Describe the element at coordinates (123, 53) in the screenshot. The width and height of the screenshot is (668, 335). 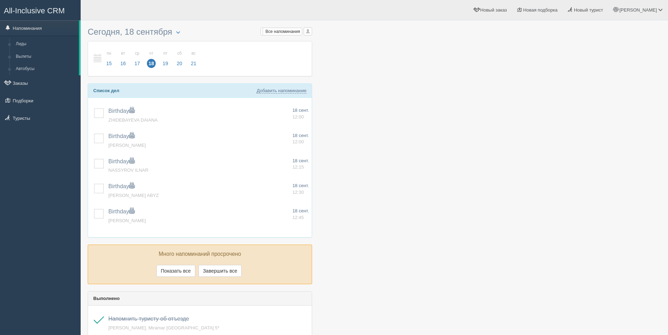
I see `small: вт` at that location.